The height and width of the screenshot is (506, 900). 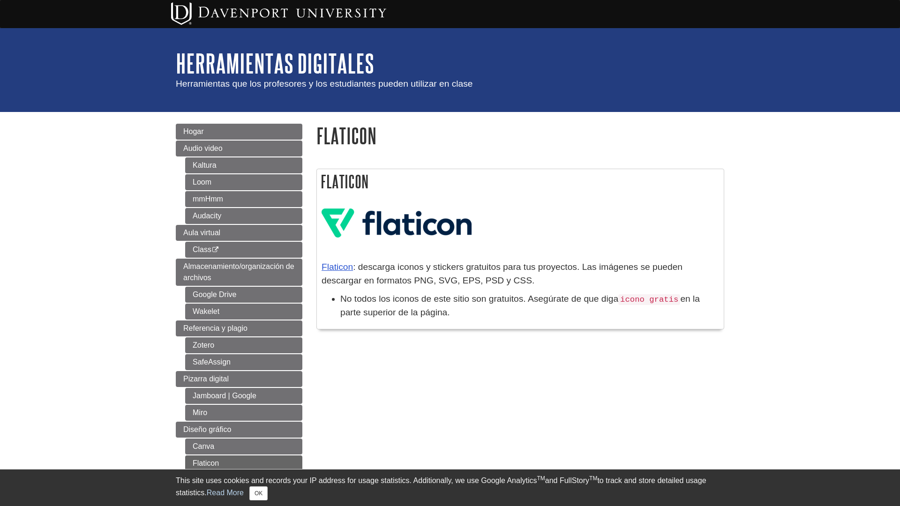 I want to click on span: Diseño gráfico, so click(x=207, y=429).